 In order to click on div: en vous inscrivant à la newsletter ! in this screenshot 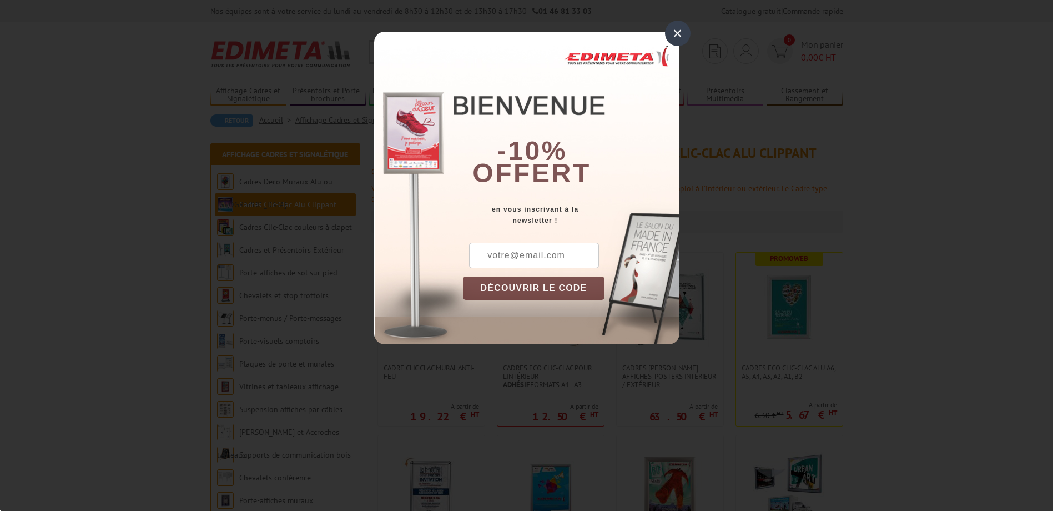, I will do `click(571, 215)`.